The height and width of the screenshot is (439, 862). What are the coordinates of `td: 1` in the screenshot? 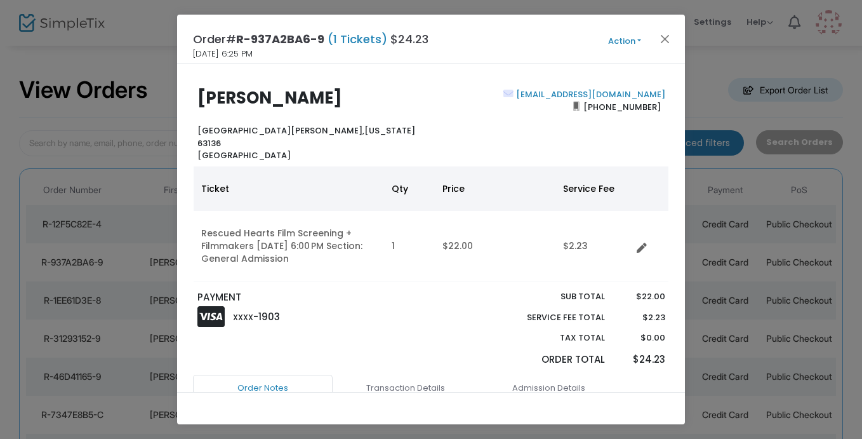 It's located at (410, 246).